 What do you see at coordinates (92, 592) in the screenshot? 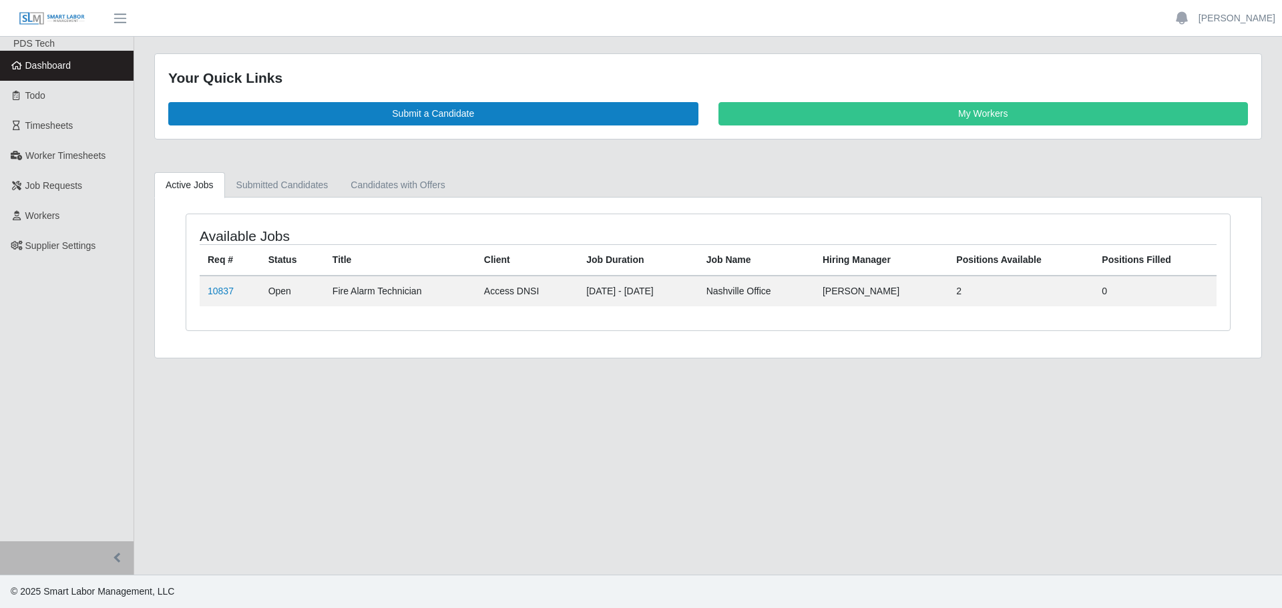
I see `span: © 2025 Smart Labor Management, LLC` at bounding box center [92, 592].